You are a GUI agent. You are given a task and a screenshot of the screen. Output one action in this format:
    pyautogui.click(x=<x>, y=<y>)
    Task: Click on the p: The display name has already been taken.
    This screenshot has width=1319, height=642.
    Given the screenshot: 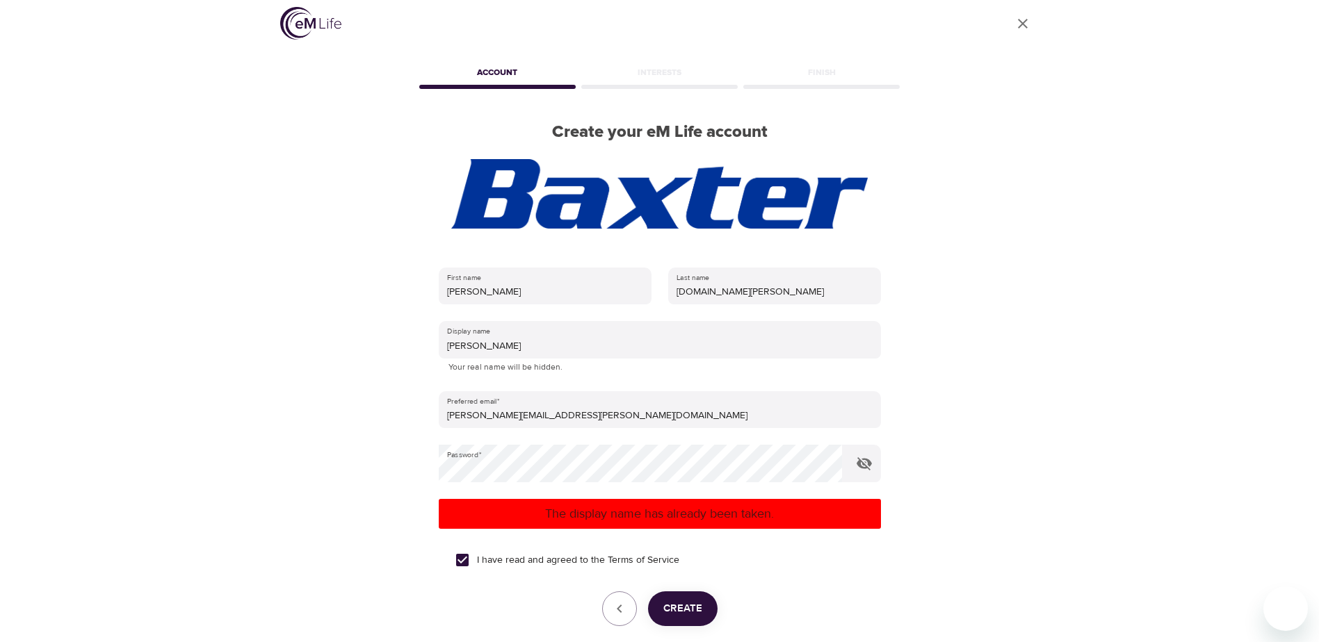 What is the action you would take?
    pyautogui.click(x=660, y=514)
    